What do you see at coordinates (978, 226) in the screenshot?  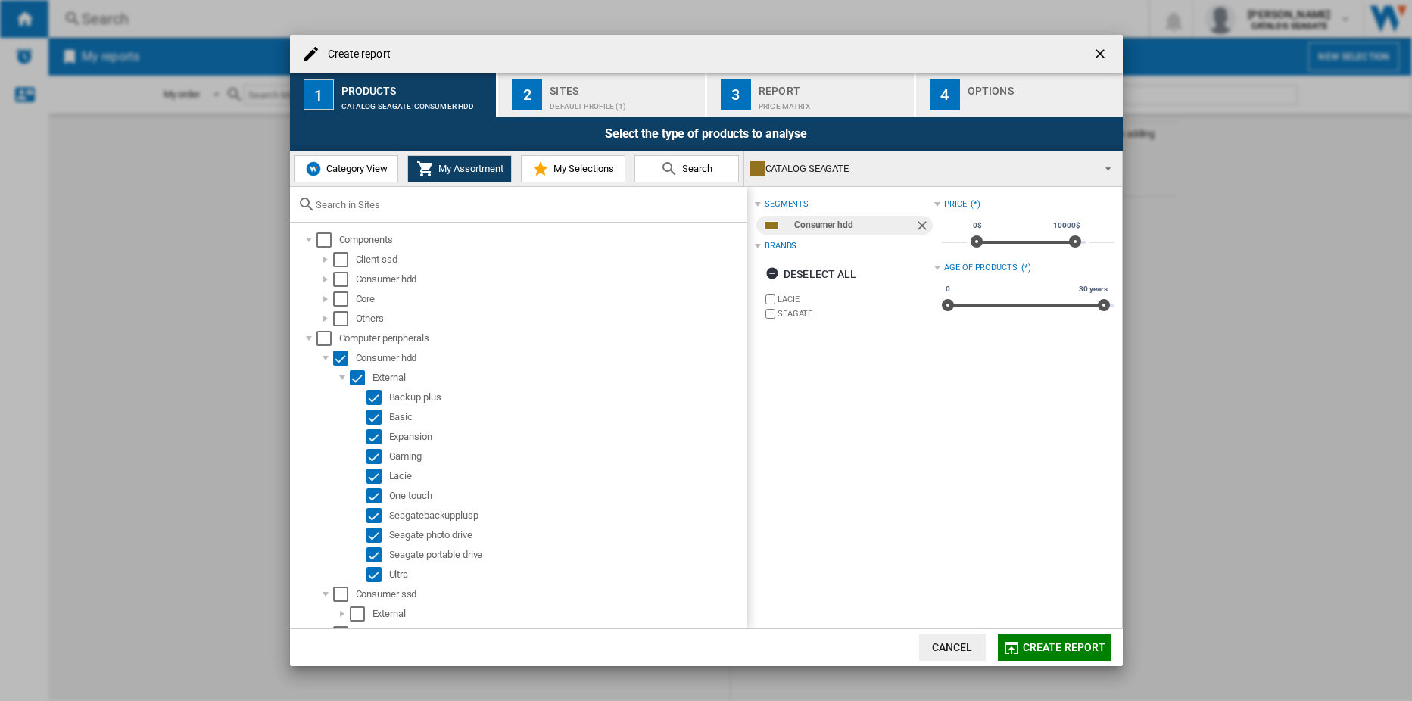 I see `span: 0$` at bounding box center [978, 226].